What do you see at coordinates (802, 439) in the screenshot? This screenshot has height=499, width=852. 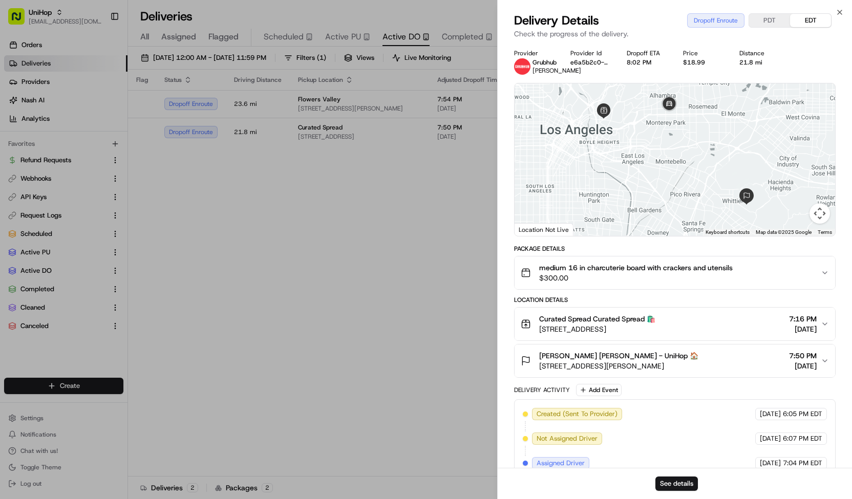 I see `span: 6:07 PM EDT` at bounding box center [802, 439].